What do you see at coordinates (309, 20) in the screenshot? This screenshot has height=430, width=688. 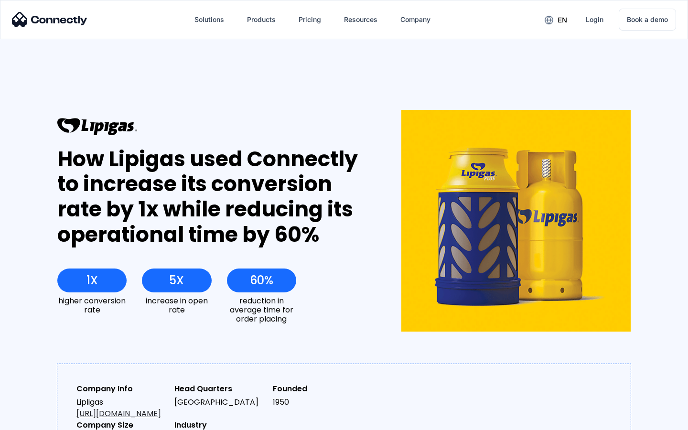 I see `a: Pricing` at bounding box center [309, 20].